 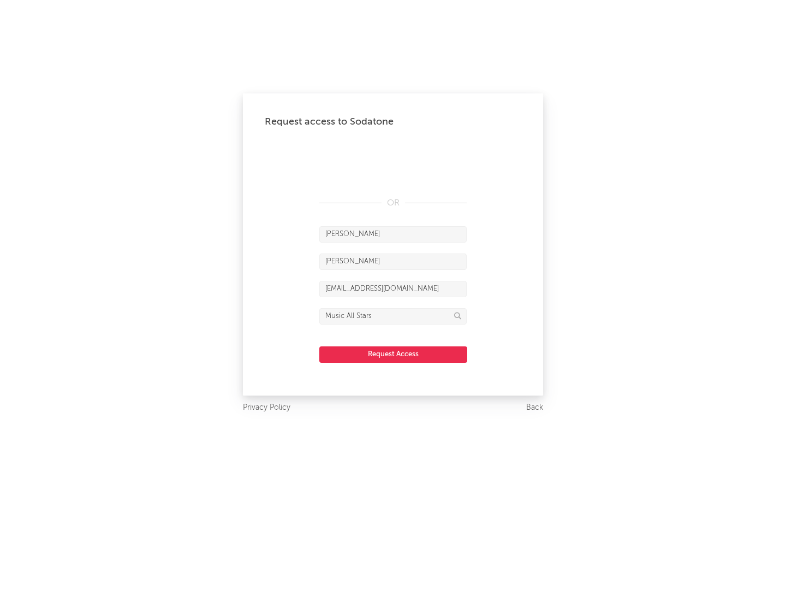 I want to click on a: Privacy Policy, so click(x=267, y=407).